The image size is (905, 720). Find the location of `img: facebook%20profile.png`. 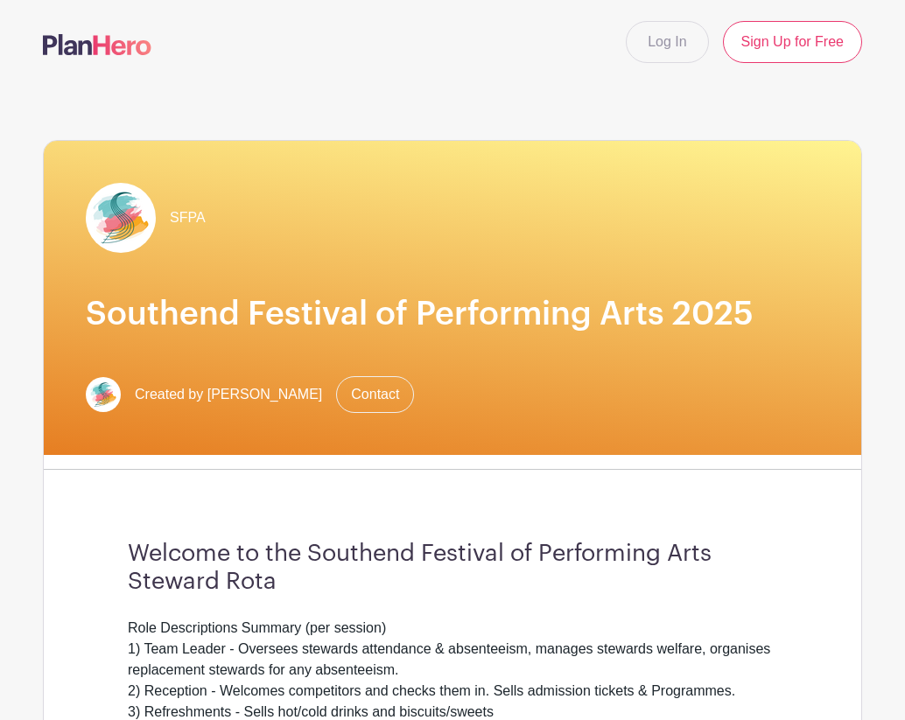

img: facebook%20profile.png is located at coordinates (121, 218).